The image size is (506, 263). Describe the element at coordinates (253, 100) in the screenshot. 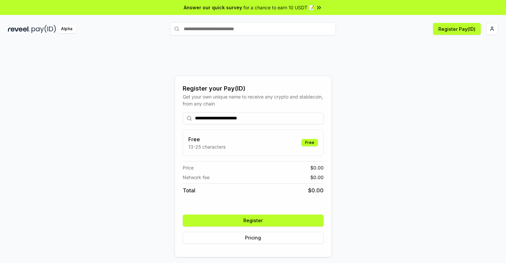

I see `div: Get your own unique name to receive any crypto and stablecoin, from any chain` at that location.